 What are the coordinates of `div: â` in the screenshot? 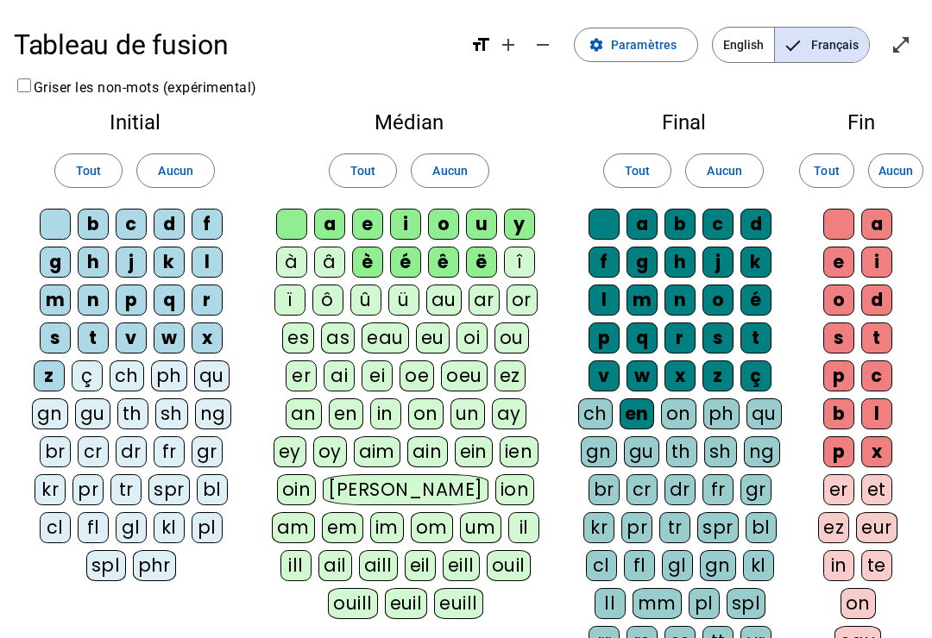 It's located at (329, 262).